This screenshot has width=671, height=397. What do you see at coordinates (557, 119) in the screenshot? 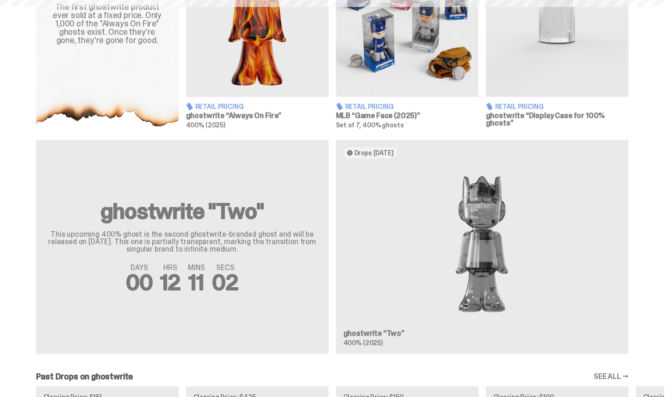
I see `h3: ghostwrite “Display Case for 100% ghosts”` at bounding box center [557, 119].